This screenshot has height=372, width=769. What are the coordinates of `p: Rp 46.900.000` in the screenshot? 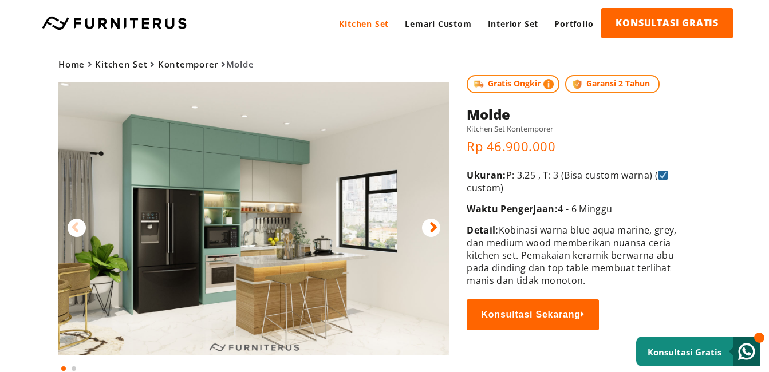 It's located at (580, 146).